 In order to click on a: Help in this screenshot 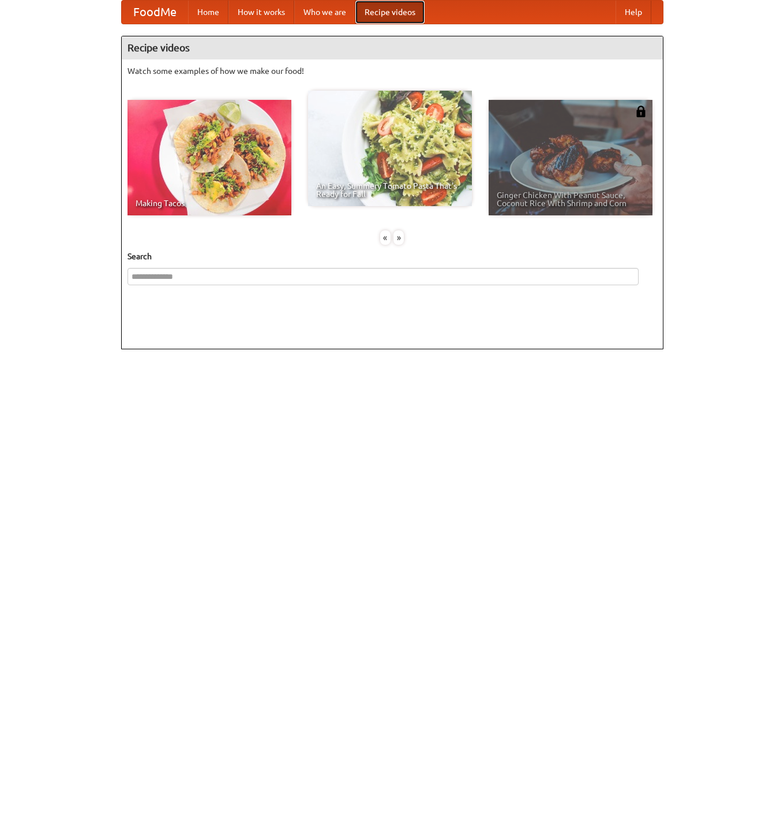, I will do `click(634, 12)`.